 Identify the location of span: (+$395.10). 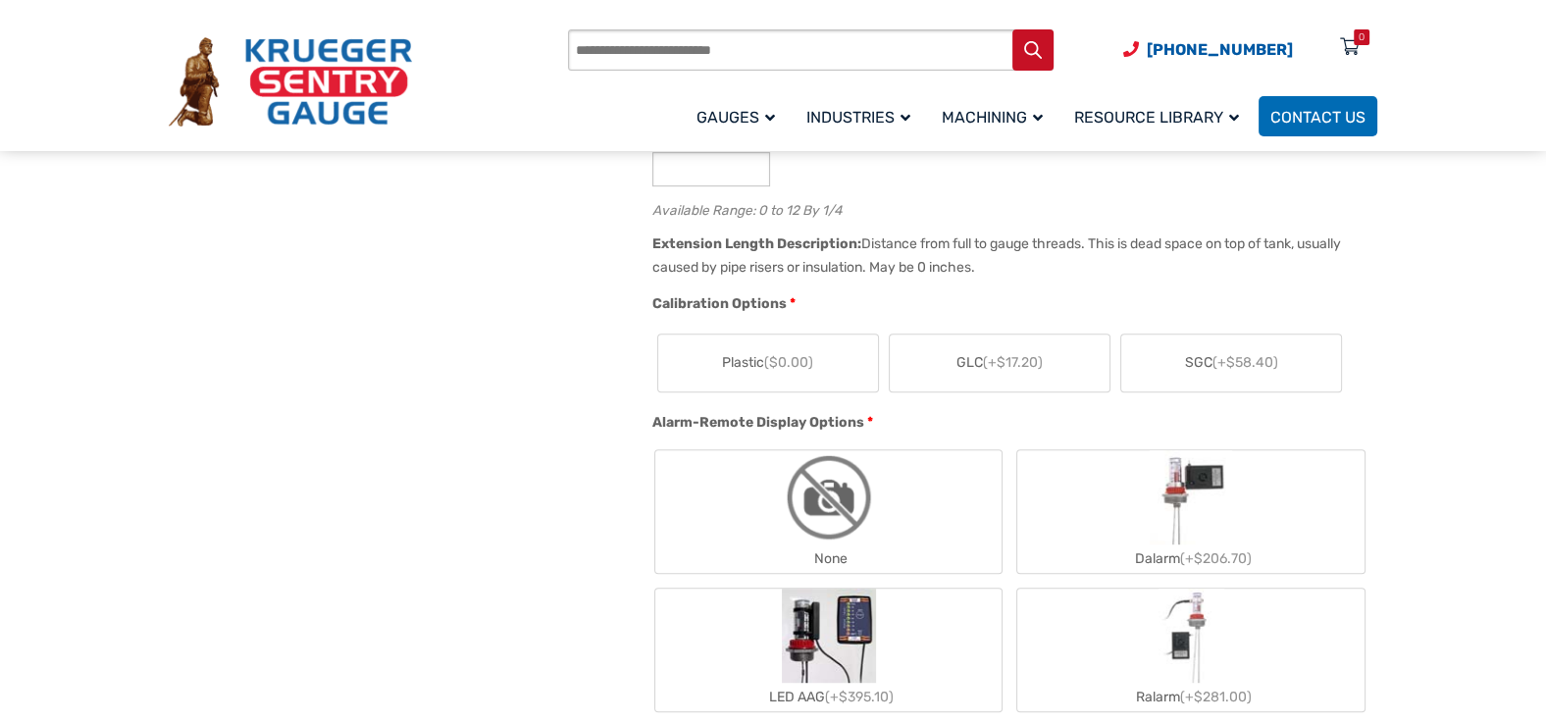
(858, 697).